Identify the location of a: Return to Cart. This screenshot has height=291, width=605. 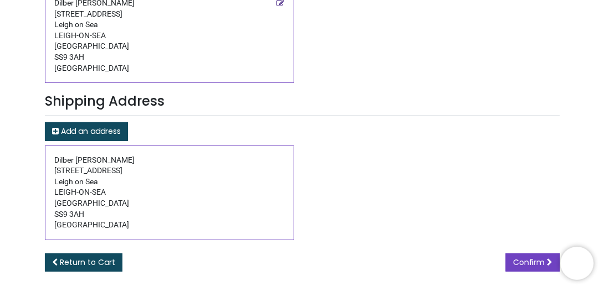
(84, 263).